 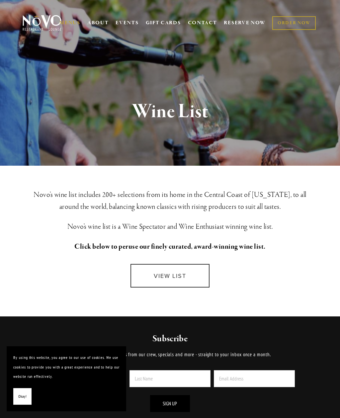 I want to click on strong: Click below to peruse our finely curated, award-winning wine list., so click(x=170, y=247).